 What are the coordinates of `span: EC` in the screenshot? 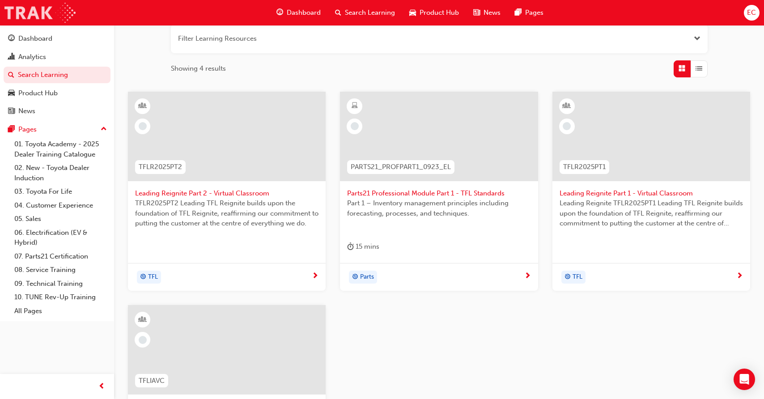 It's located at (752, 13).